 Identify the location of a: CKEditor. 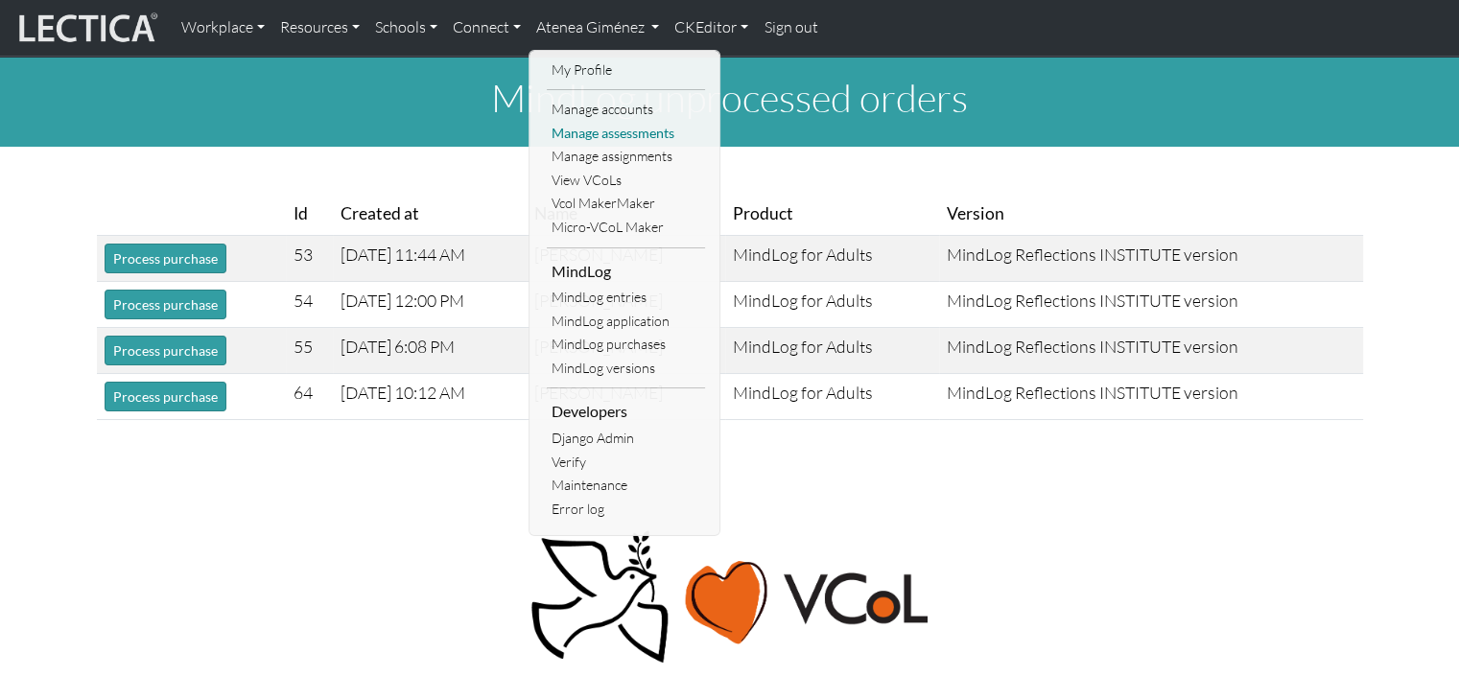
(711, 28).